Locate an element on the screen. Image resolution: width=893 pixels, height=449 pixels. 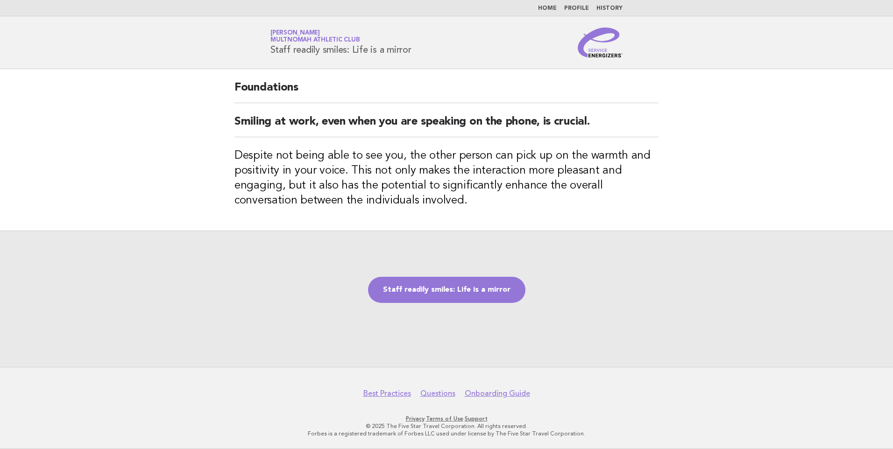
h1: Staff readily smiles: Life is a mirror is located at coordinates (341, 43).